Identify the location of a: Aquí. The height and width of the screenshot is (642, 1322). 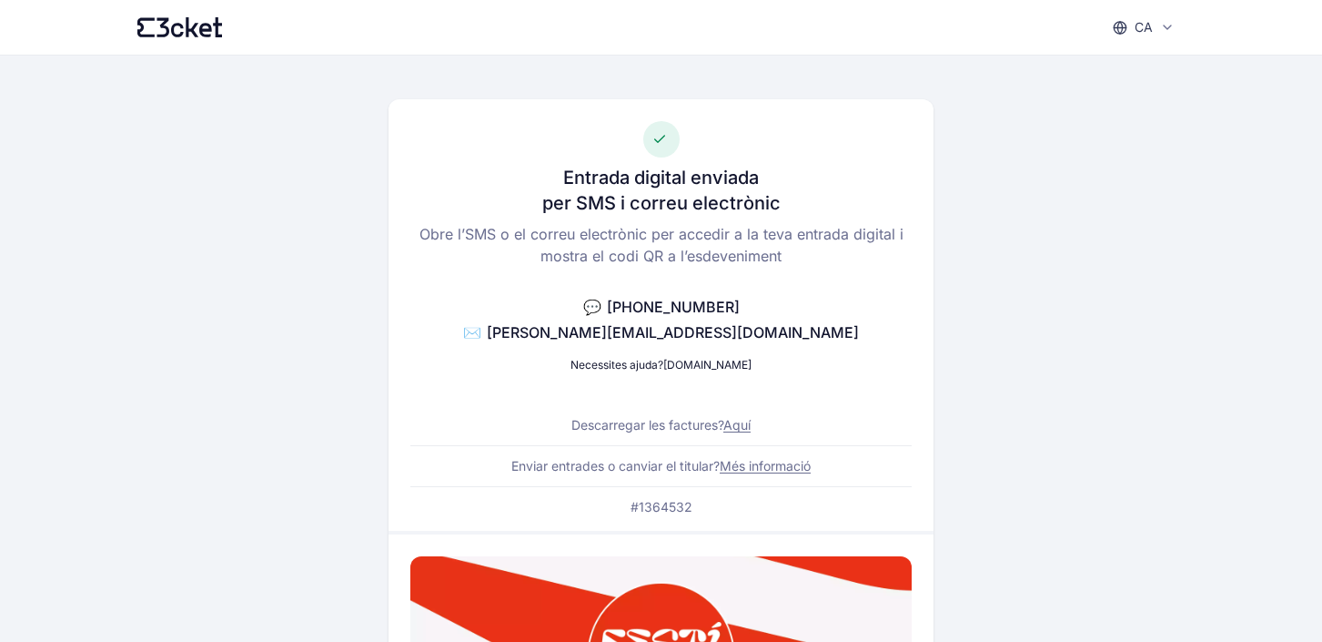
(737, 424).